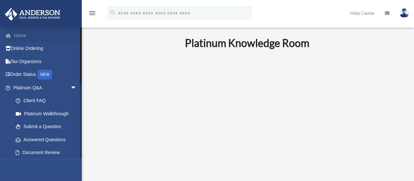  I want to click on i: search, so click(113, 12).